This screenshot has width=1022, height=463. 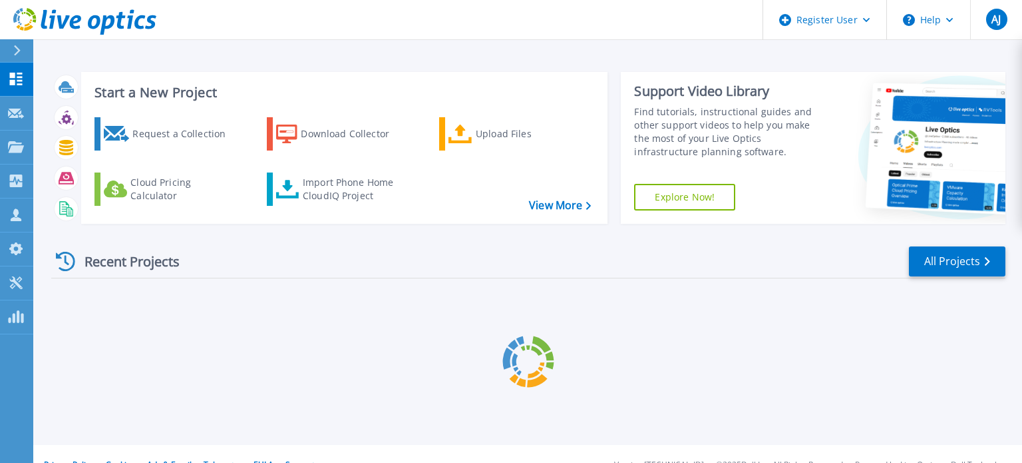 What do you see at coordinates (957, 261) in the screenshot?
I see `a: All Projects` at bounding box center [957, 261].